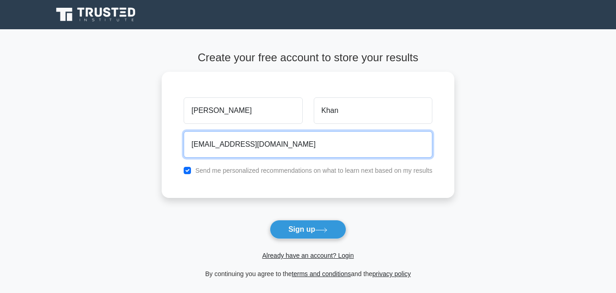 The height and width of the screenshot is (293, 616). Describe the element at coordinates (308, 274) in the screenshot. I see `div: By continuing you agree to the and the` at that location.